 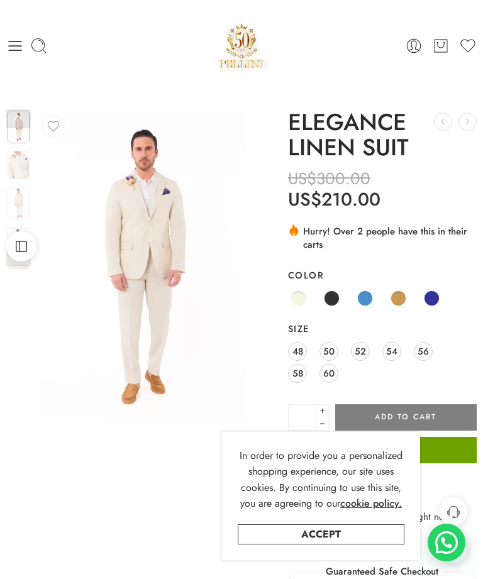 What do you see at coordinates (382, 237) in the screenshot?
I see `div: Hurry! Over 2 people have this in their carts` at bounding box center [382, 237].